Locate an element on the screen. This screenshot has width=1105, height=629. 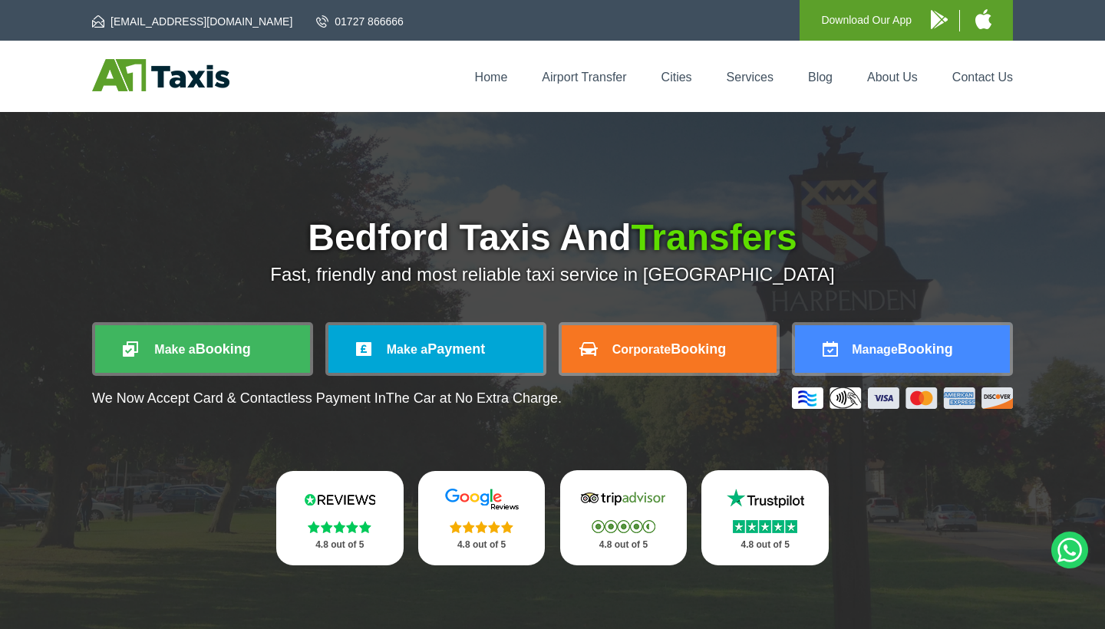
a: Airport Transfer is located at coordinates (584, 77).